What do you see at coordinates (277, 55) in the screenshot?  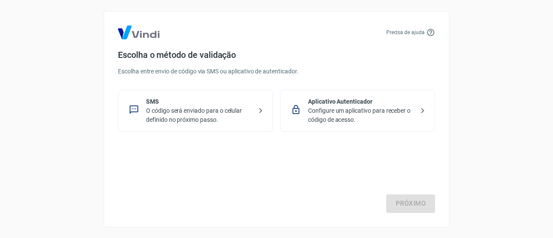 I see `h4: Escolha o método de validação` at bounding box center [277, 55].